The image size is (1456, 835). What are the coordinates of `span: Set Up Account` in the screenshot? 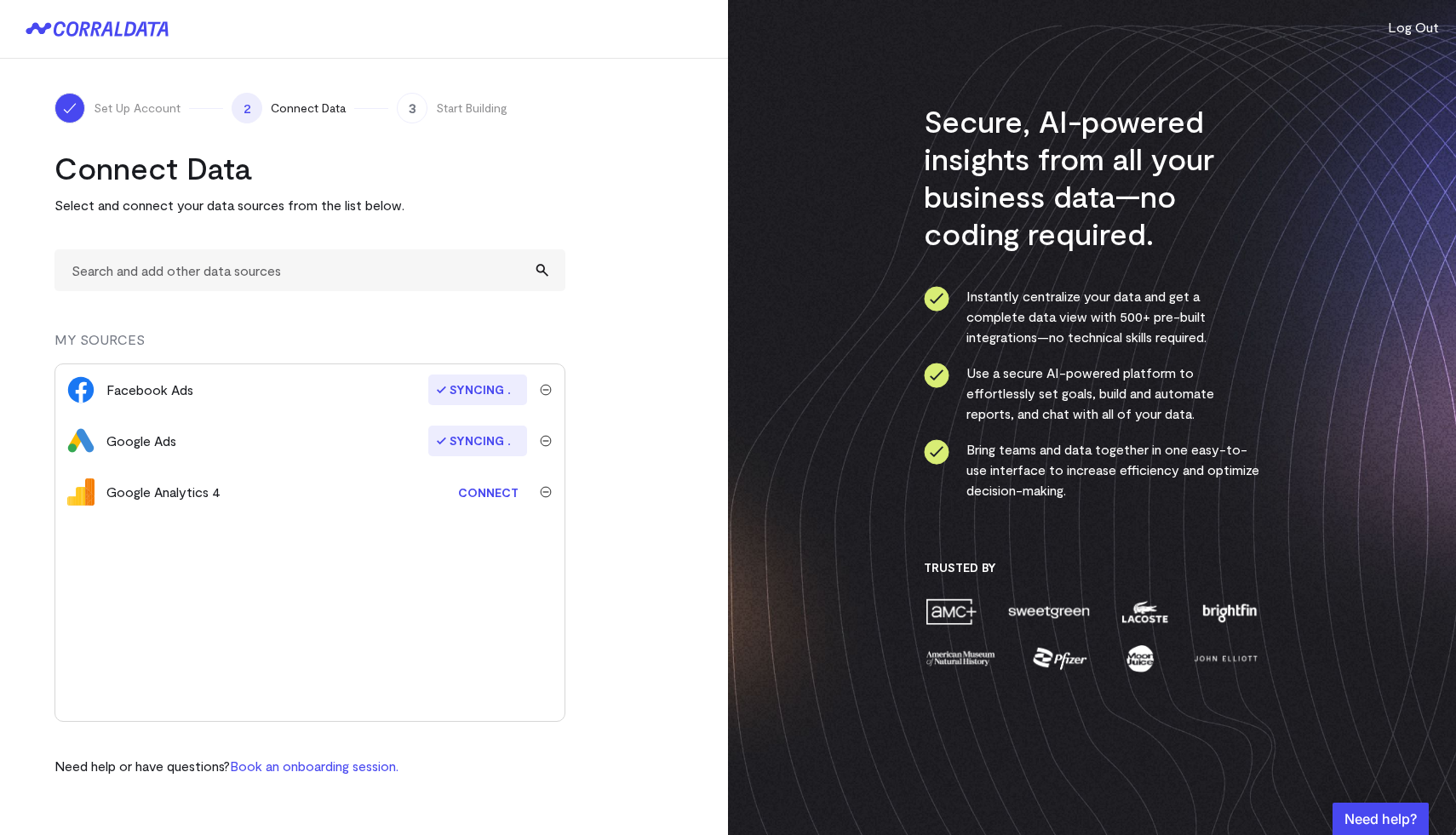 It's located at (137, 108).